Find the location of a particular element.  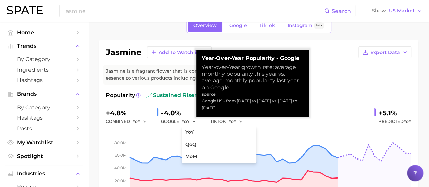

span: Jasmine is a fragrant flower that is commonly used to add a sweet and floral essence to various p... is located at coordinates (198, 75).